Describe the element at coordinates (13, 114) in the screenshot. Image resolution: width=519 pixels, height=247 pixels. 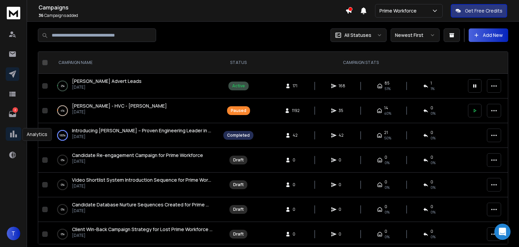
I see `a: 2` at that location.